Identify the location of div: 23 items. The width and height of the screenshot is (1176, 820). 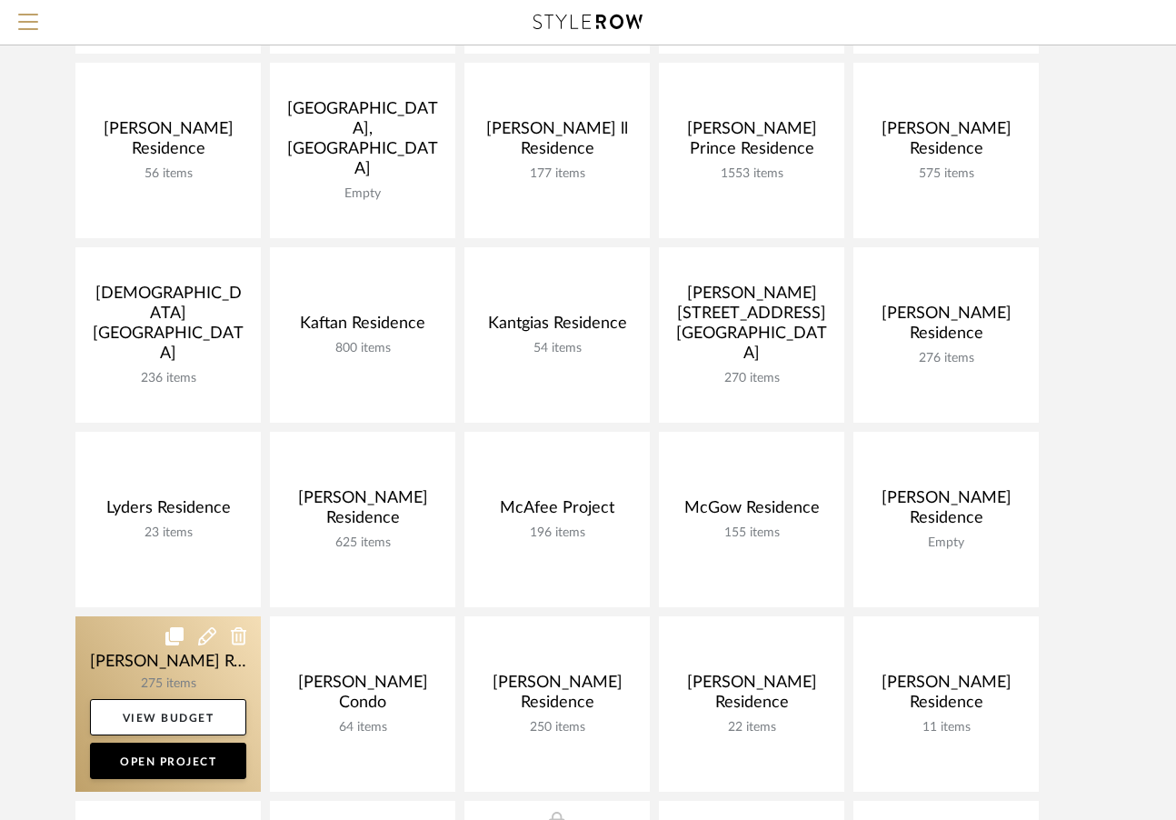
(168, 533).